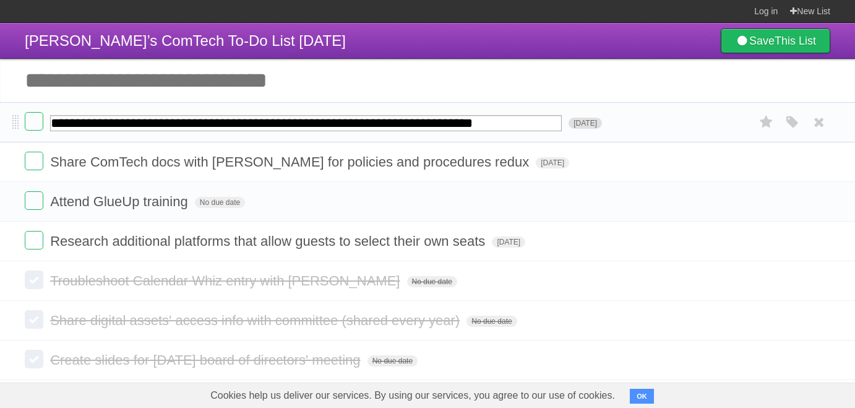 This screenshot has width=855, height=408. Describe the element at coordinates (776, 41) in the screenshot. I see `a: SaveThis List` at that location.